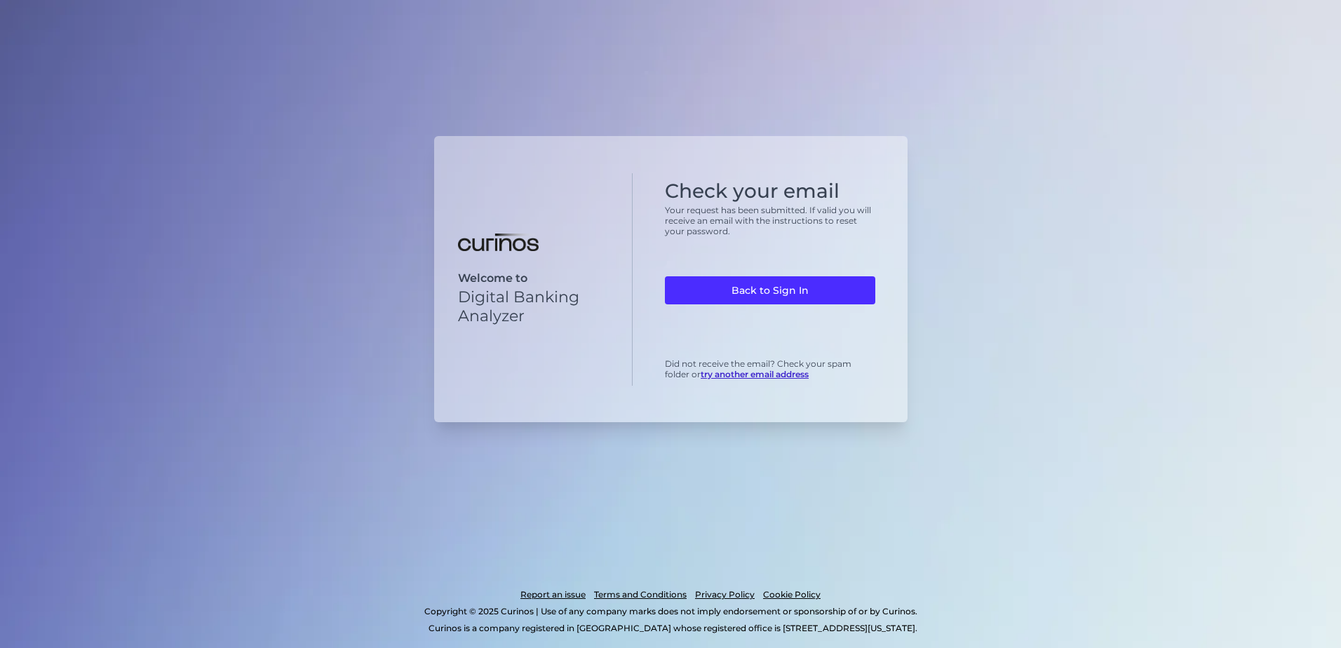 This screenshot has height=648, width=1341. Describe the element at coordinates (770, 290) in the screenshot. I see `a: Back to Sign In` at that location.